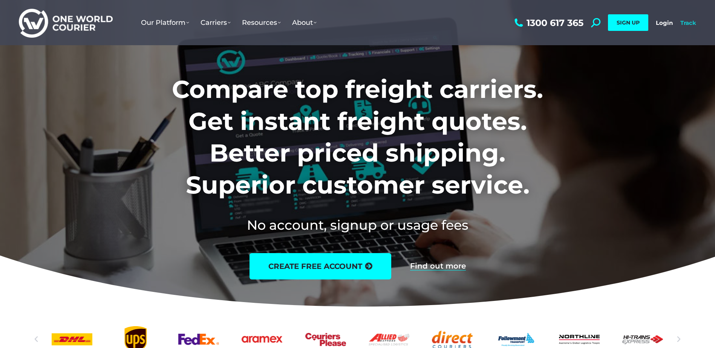 This screenshot has width=715, height=348. Describe the element at coordinates (688, 23) in the screenshot. I see `a: Track` at that location.